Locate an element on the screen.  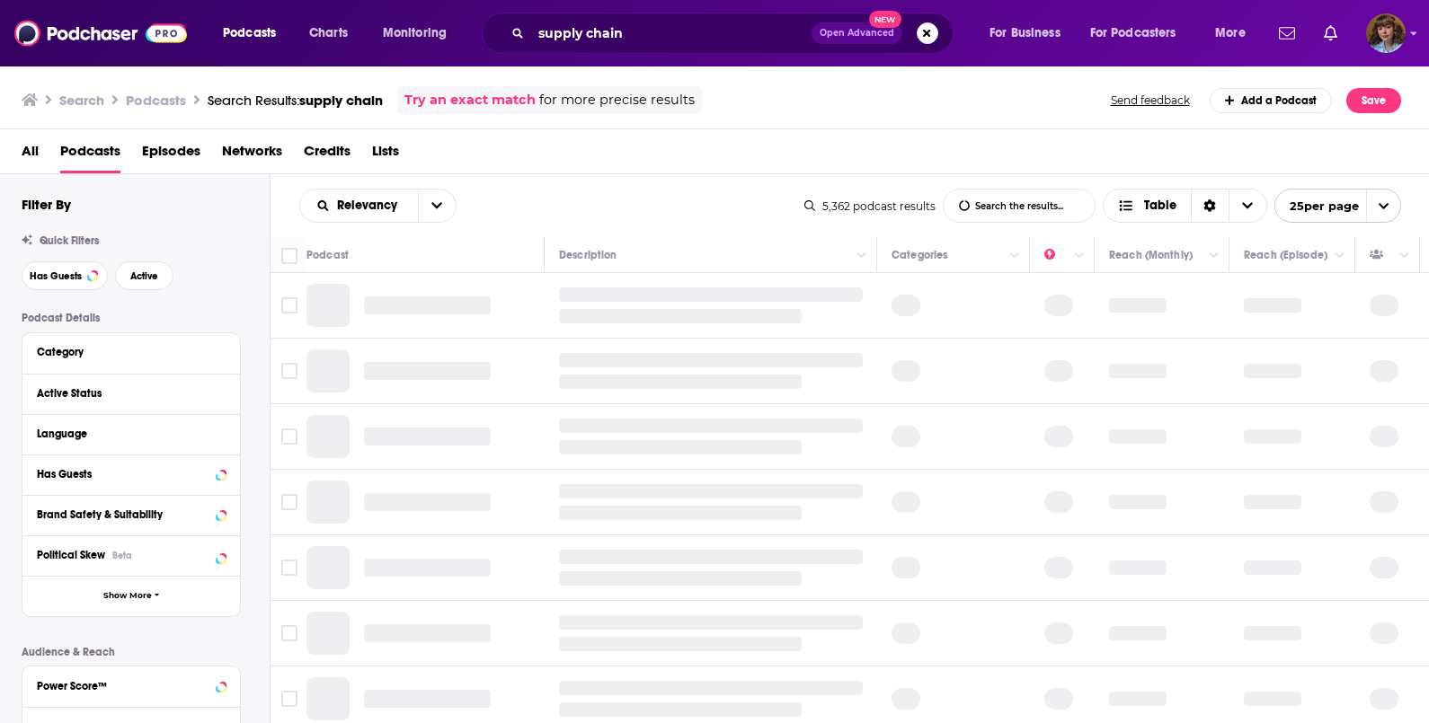
span: More is located at coordinates (1230, 33).